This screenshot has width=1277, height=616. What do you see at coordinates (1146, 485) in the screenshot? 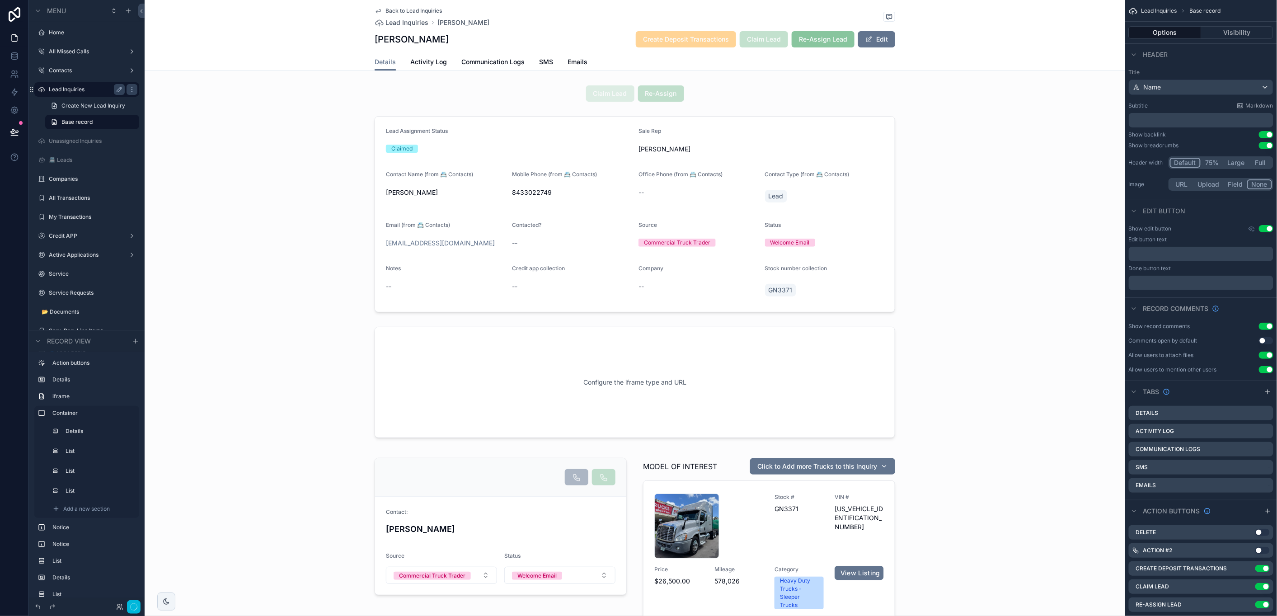
I see `label: Emails` at bounding box center [1146, 485].